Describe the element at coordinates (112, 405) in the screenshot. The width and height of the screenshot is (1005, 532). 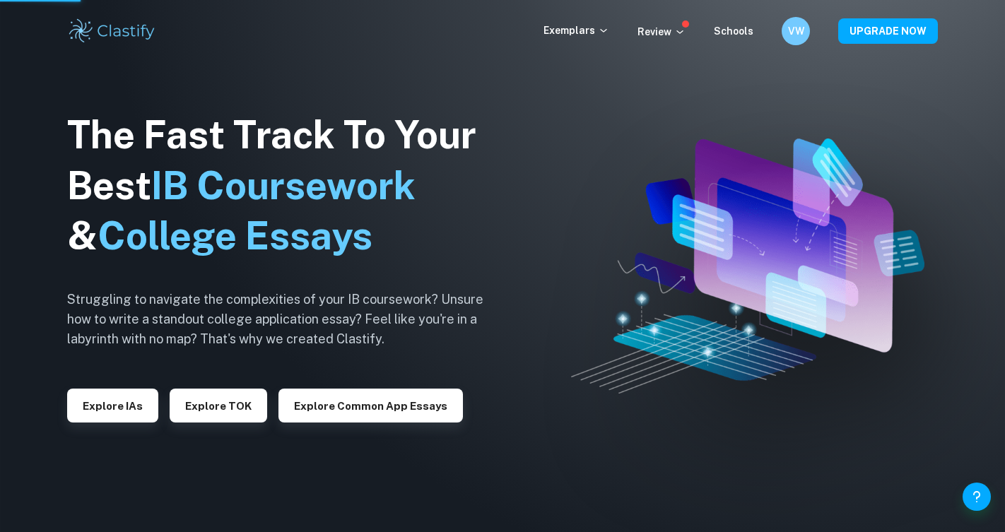
I see `a: Explore IAs` at that location.